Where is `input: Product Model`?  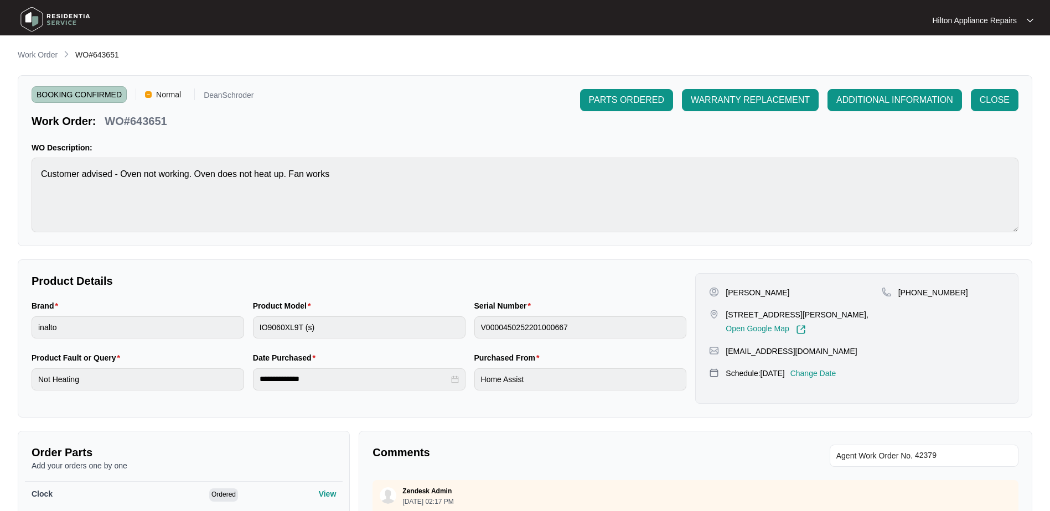
input: Product Model is located at coordinates (359, 328).